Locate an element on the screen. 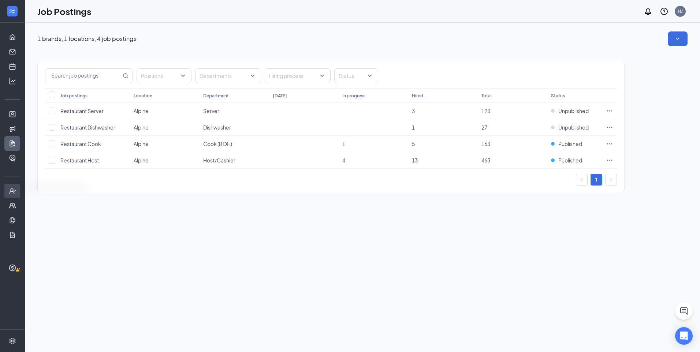 The image size is (700, 352). th: Status is located at coordinates (574, 95).